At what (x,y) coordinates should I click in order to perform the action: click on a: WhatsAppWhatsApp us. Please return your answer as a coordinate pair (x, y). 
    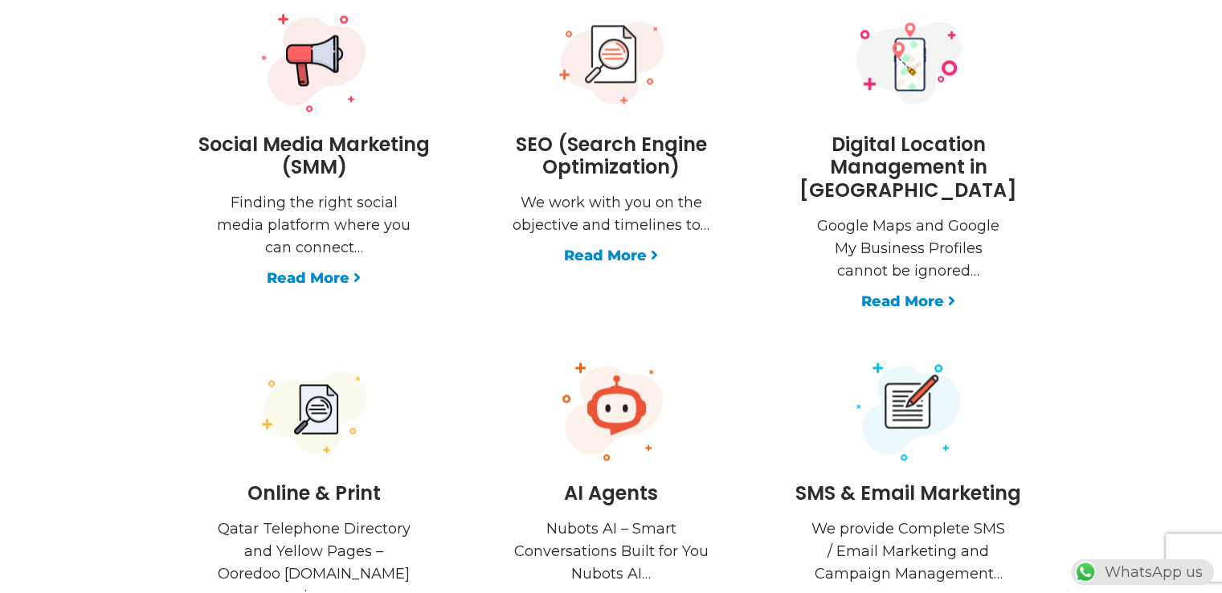
    Looking at the image, I should click on (1142, 572).